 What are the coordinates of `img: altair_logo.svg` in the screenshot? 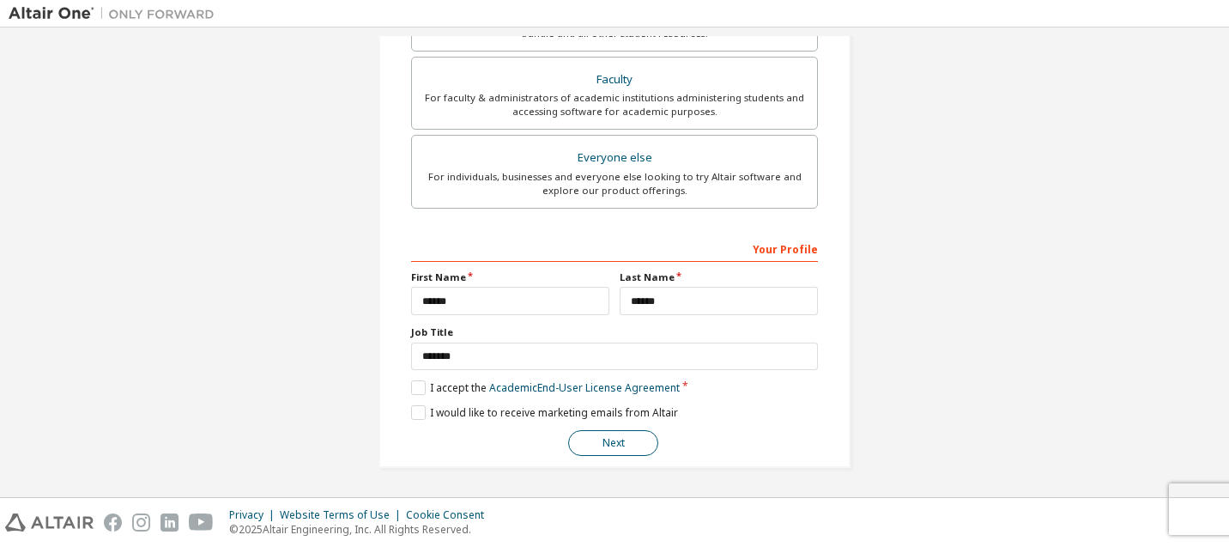 It's located at (49, 522).